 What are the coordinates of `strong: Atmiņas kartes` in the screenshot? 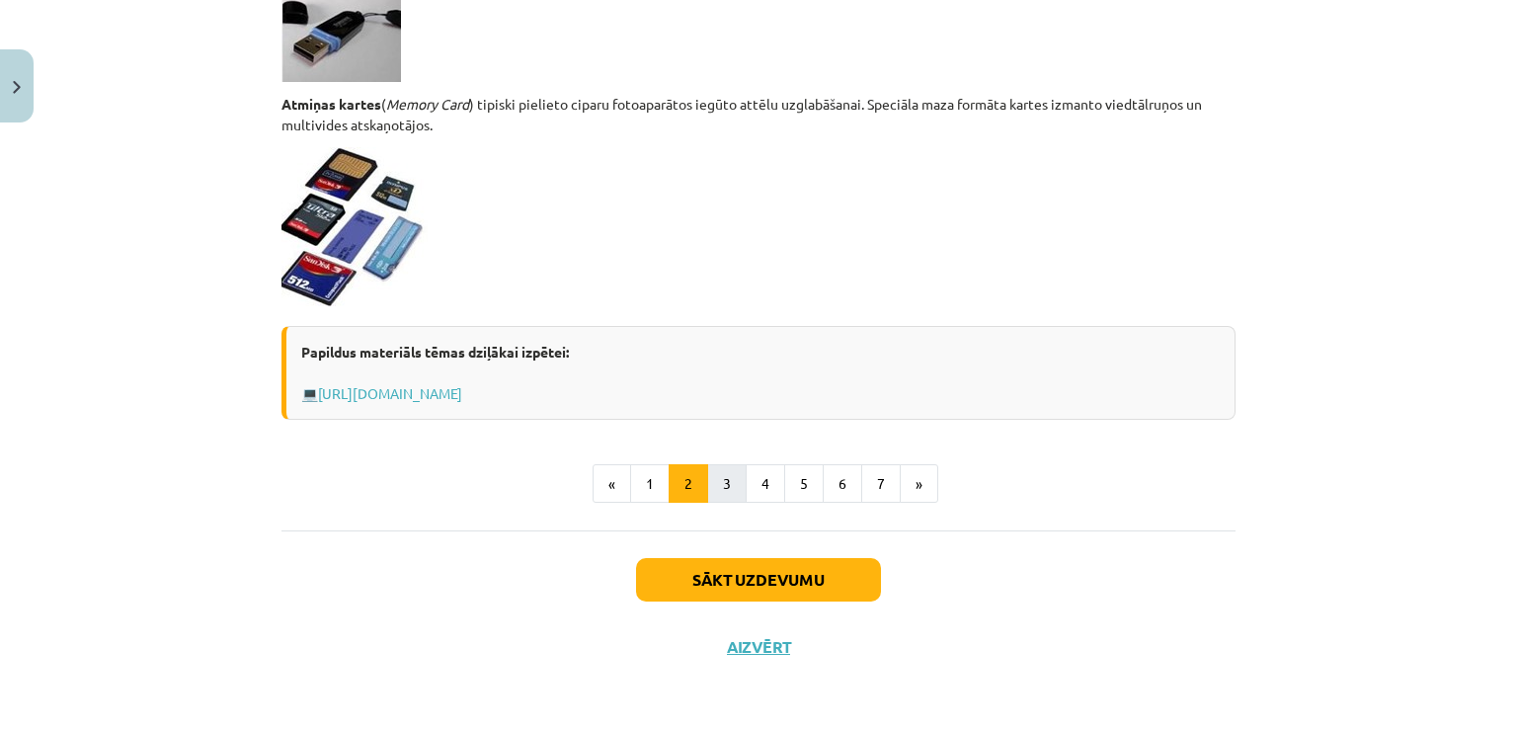 It's located at (331, 104).